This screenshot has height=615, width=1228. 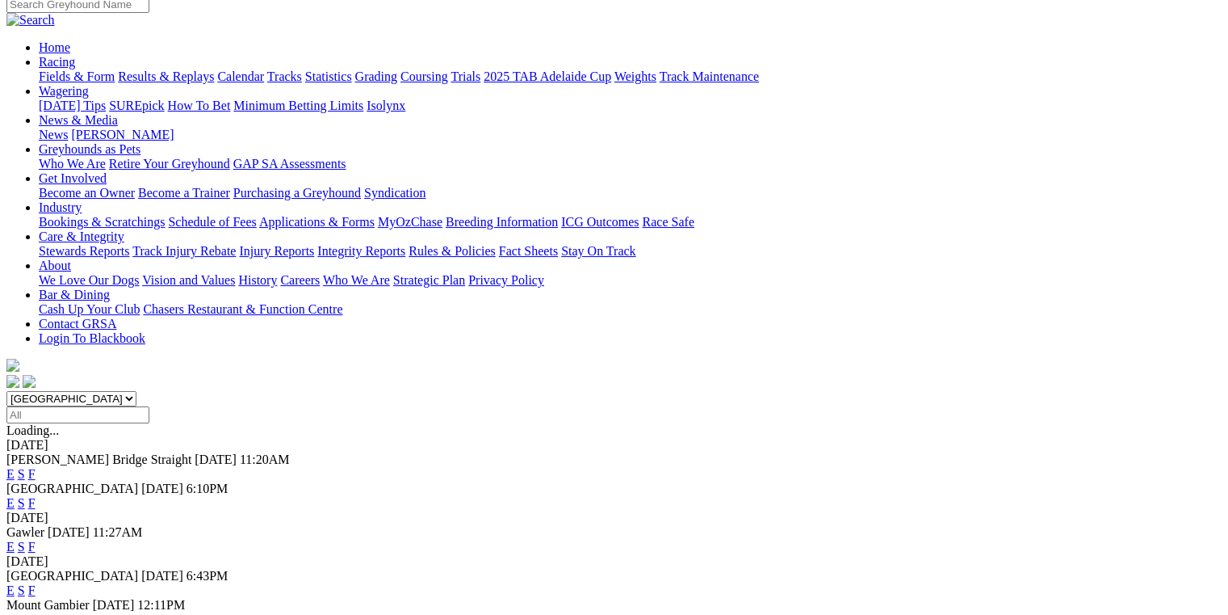 What do you see at coordinates (290, 163) in the screenshot?
I see `a: GAP SA Assessments` at bounding box center [290, 163].